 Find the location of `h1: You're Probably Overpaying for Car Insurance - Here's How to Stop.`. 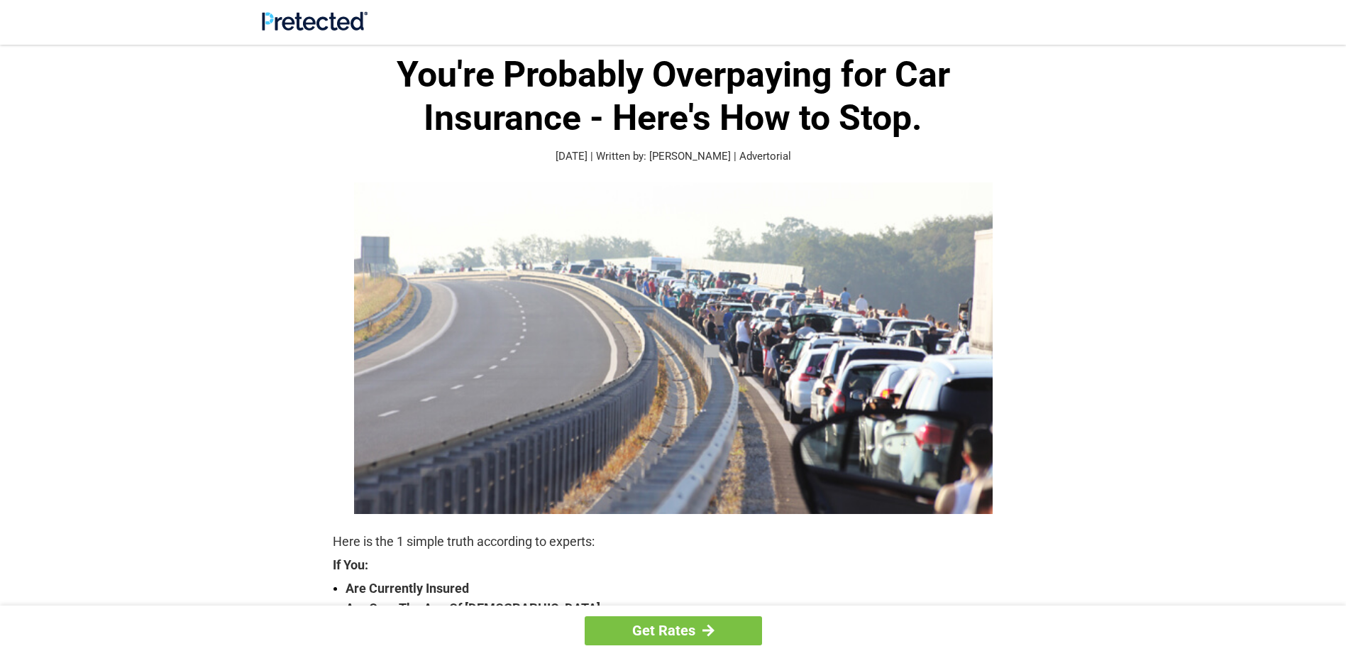

h1: You're Probably Overpaying for Car Insurance - Here's How to Stop. is located at coordinates (673, 97).